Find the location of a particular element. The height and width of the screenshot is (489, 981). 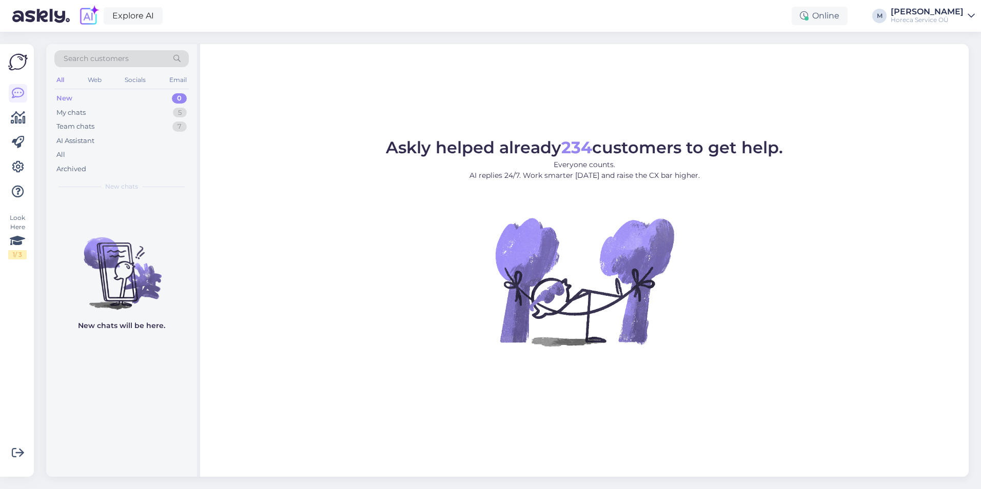

span: New chats is located at coordinates (122, 187).